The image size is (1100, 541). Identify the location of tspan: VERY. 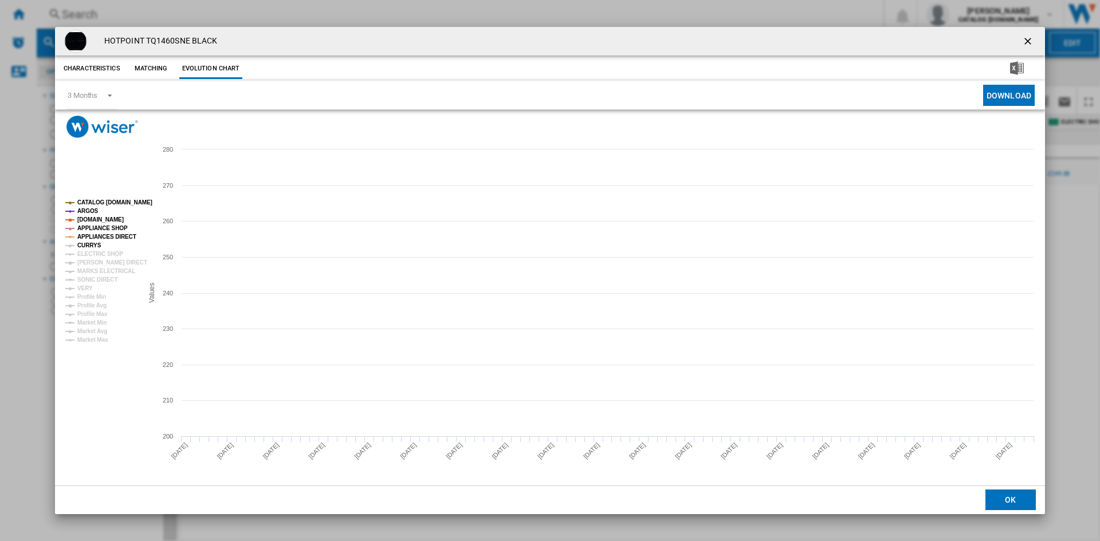
(85, 288).